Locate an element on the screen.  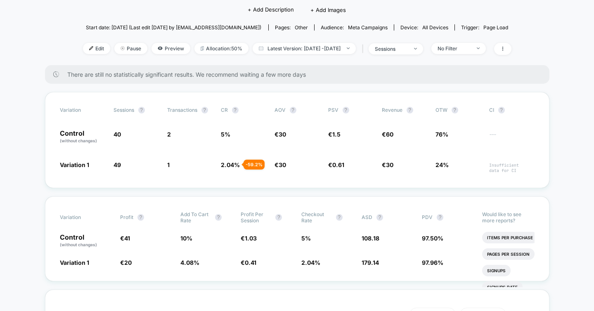
span: AOV is located at coordinates (280, 110).